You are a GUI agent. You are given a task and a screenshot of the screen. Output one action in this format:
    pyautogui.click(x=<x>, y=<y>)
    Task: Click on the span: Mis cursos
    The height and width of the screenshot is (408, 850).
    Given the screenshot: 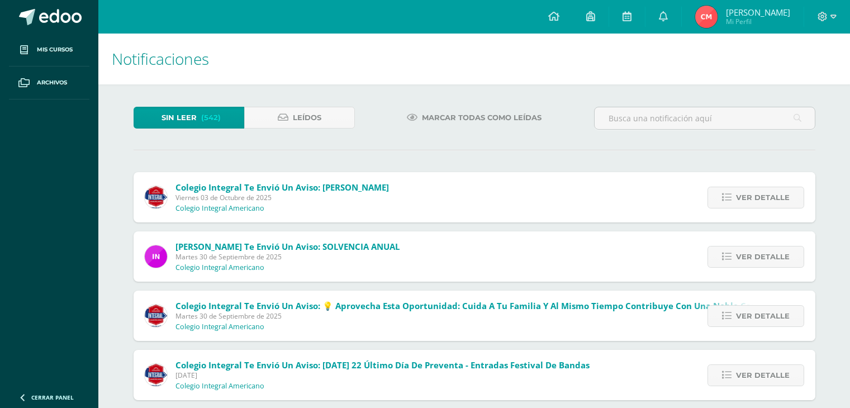 What is the action you would take?
    pyautogui.click(x=55, y=50)
    